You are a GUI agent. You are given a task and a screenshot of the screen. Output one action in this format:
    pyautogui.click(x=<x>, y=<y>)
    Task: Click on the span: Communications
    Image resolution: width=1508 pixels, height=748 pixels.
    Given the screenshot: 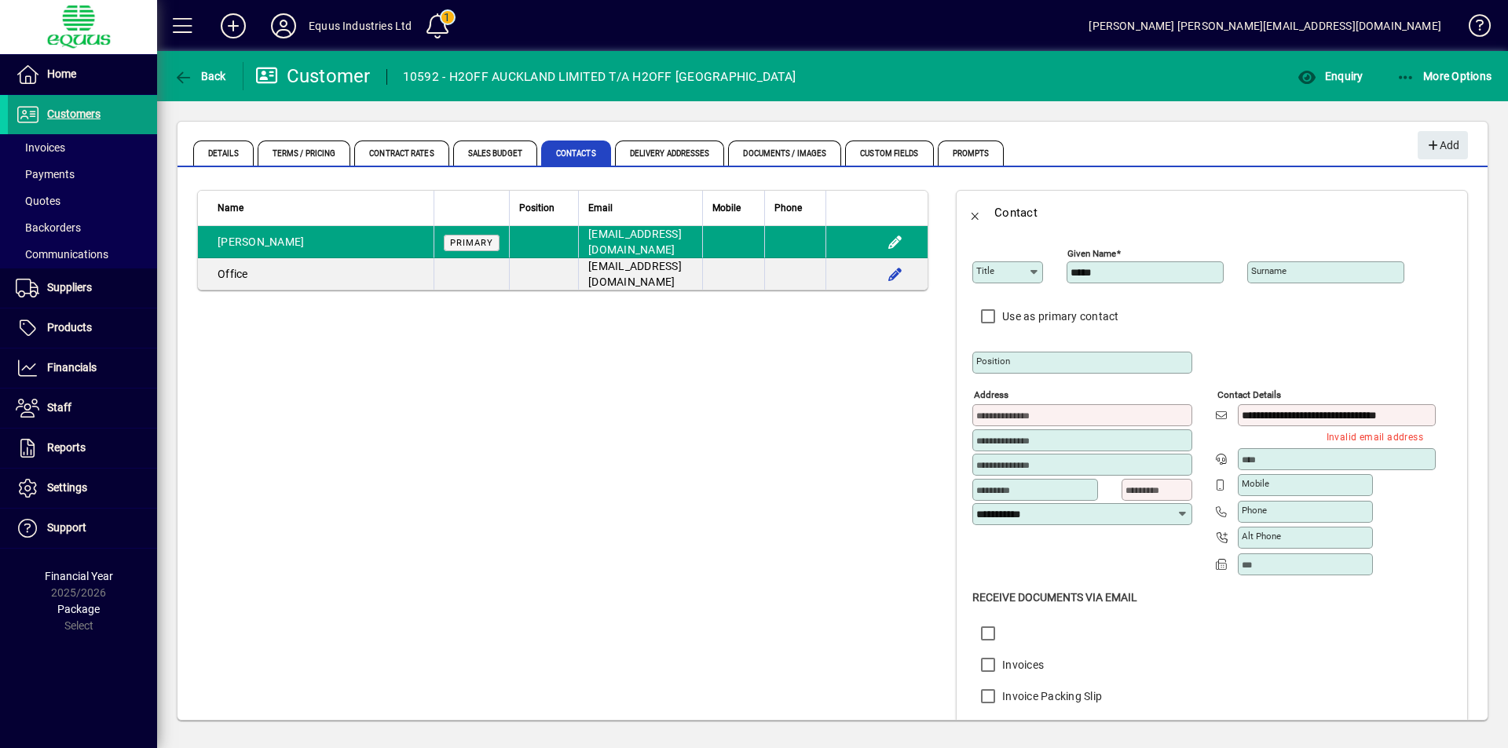 What is the action you would take?
    pyautogui.click(x=62, y=254)
    